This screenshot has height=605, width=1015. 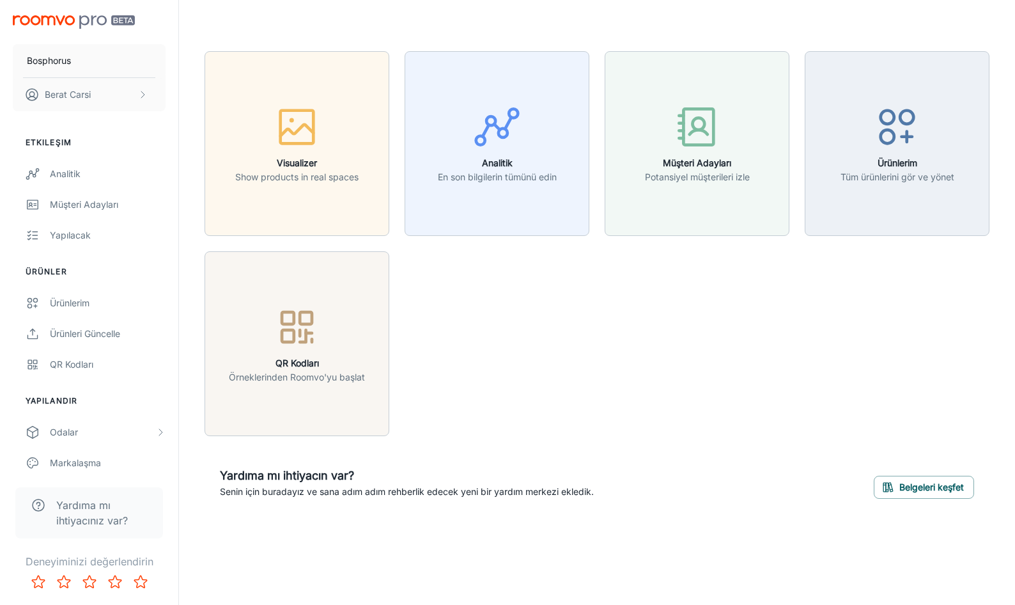 I want to click on button: Berat Carsi, so click(x=89, y=95).